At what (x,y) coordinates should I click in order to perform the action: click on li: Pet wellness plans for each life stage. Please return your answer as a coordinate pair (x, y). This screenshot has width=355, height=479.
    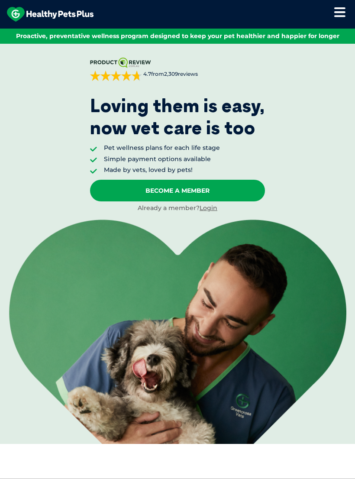
    Looking at the image, I should click on (162, 148).